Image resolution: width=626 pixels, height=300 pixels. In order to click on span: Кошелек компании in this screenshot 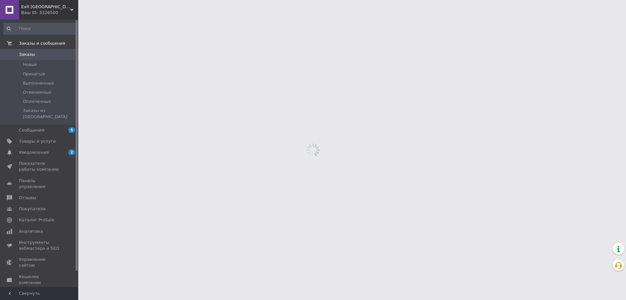, I will do `click(39, 279)`.